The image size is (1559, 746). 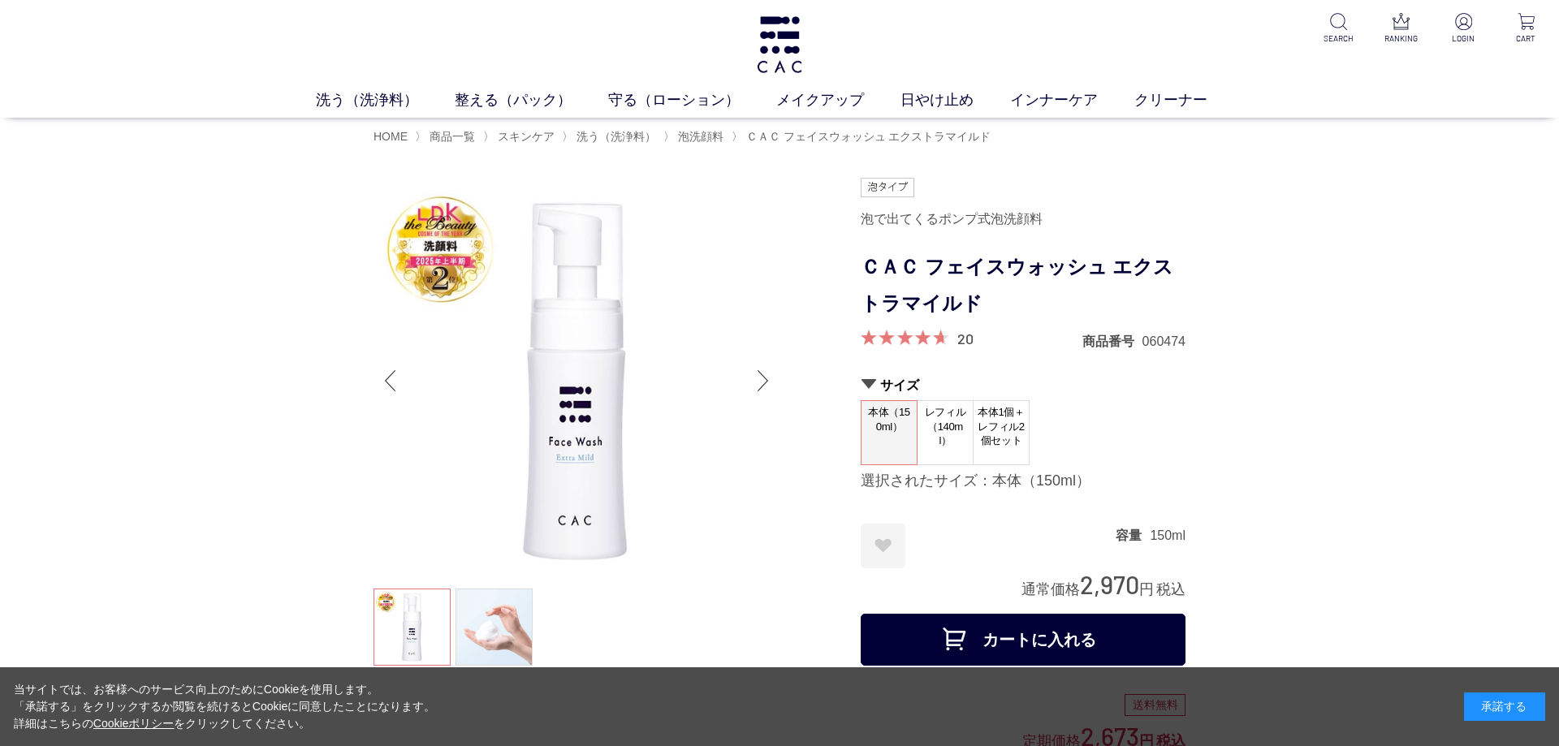 I want to click on a: お気に入りに登録する, so click(x=882, y=545).